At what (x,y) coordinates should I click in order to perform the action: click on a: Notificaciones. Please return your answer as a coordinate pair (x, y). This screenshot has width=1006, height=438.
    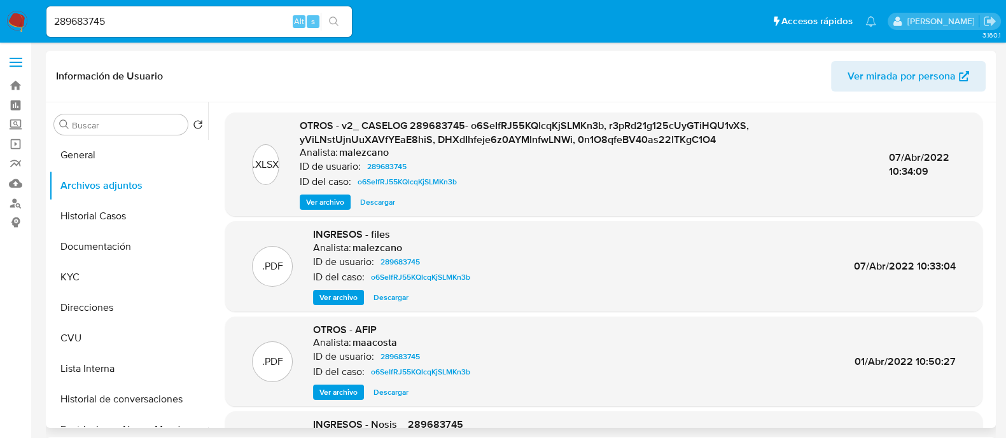
    Looking at the image, I should click on (870, 21).